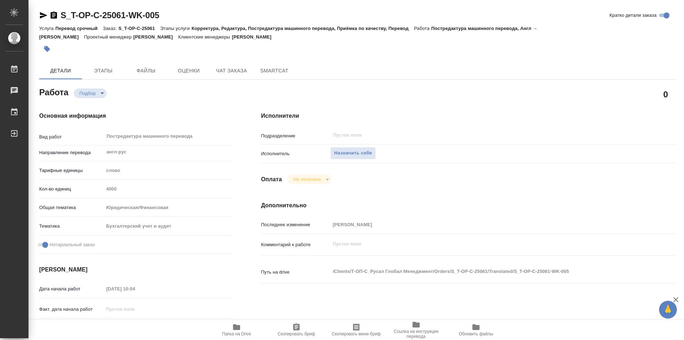 Image resolution: width=684 pixels, height=340 pixels. I want to click on button: Назначить себя, so click(353, 153).